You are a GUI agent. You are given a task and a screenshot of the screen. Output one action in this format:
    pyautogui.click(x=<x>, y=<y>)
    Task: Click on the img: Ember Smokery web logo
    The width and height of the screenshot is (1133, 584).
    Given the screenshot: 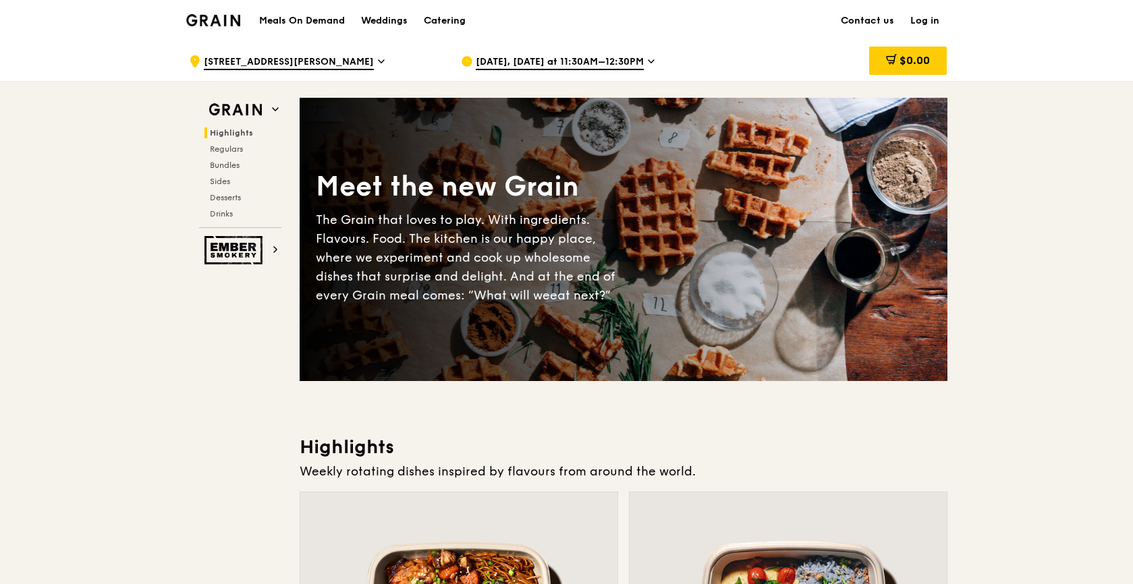 What is the action you would take?
    pyautogui.click(x=235, y=250)
    